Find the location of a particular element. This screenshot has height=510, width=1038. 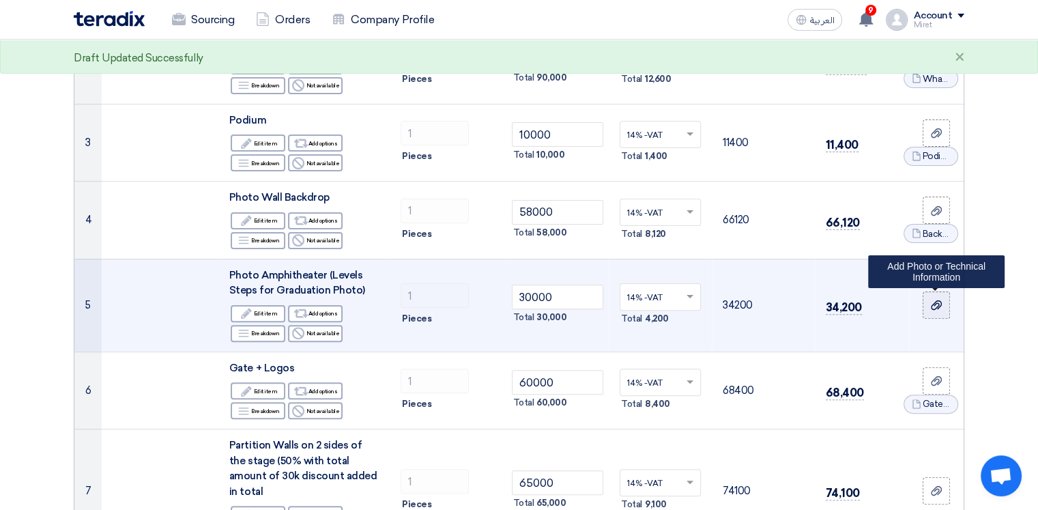

div: Draft Updated Successfully is located at coordinates (138, 58).